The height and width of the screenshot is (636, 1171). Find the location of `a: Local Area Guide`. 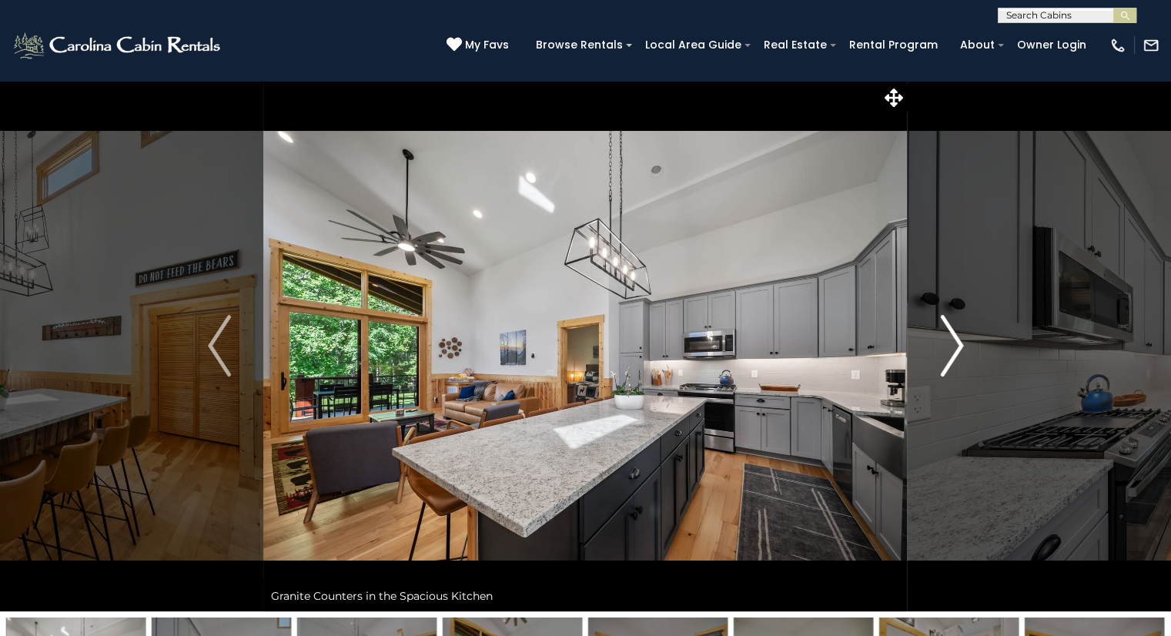

a: Local Area Guide is located at coordinates (693, 45).